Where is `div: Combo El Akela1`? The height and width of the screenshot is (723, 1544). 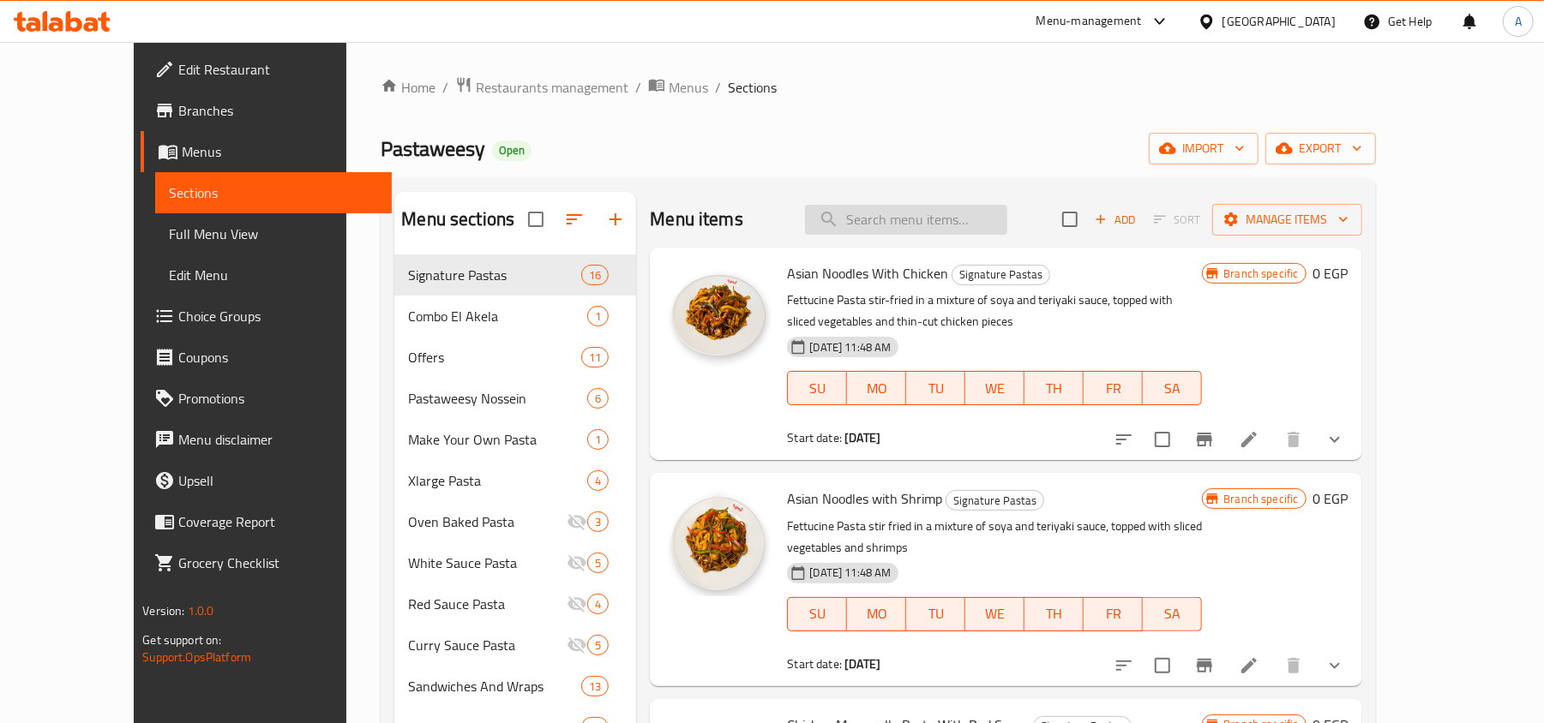 div: Combo El Akela1 is located at coordinates (515, 316).